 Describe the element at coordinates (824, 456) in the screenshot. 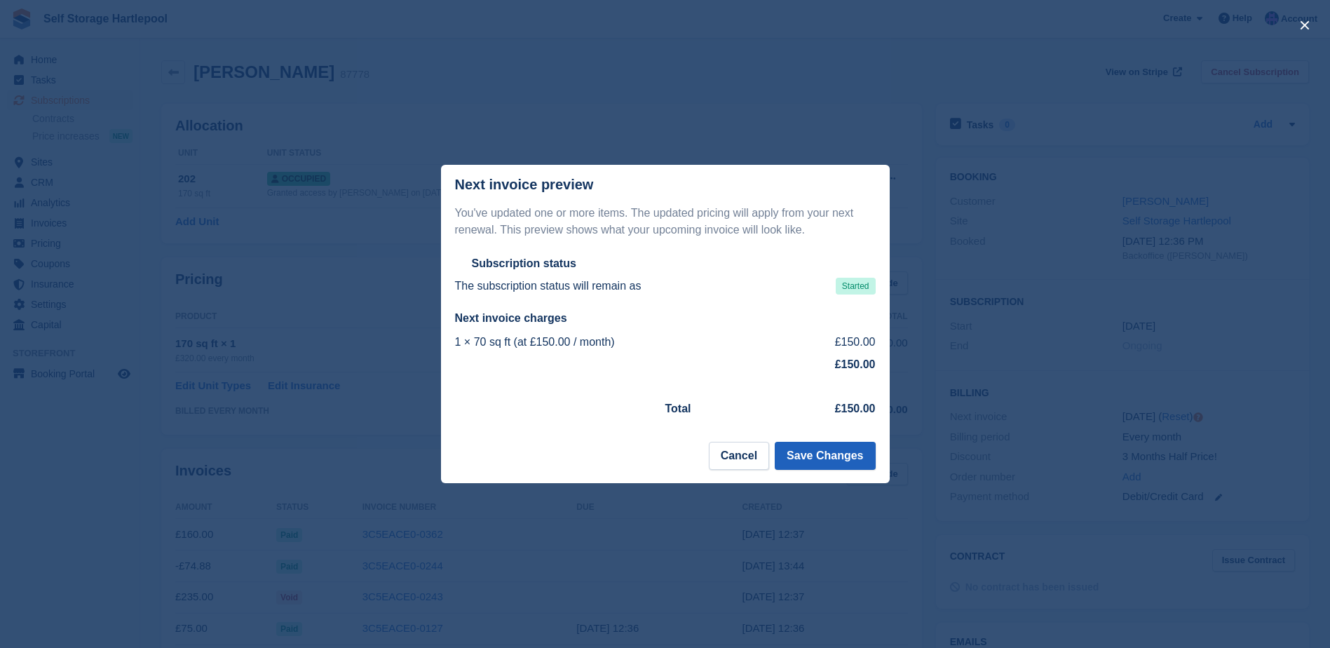

I see `button: Save Changes` at that location.